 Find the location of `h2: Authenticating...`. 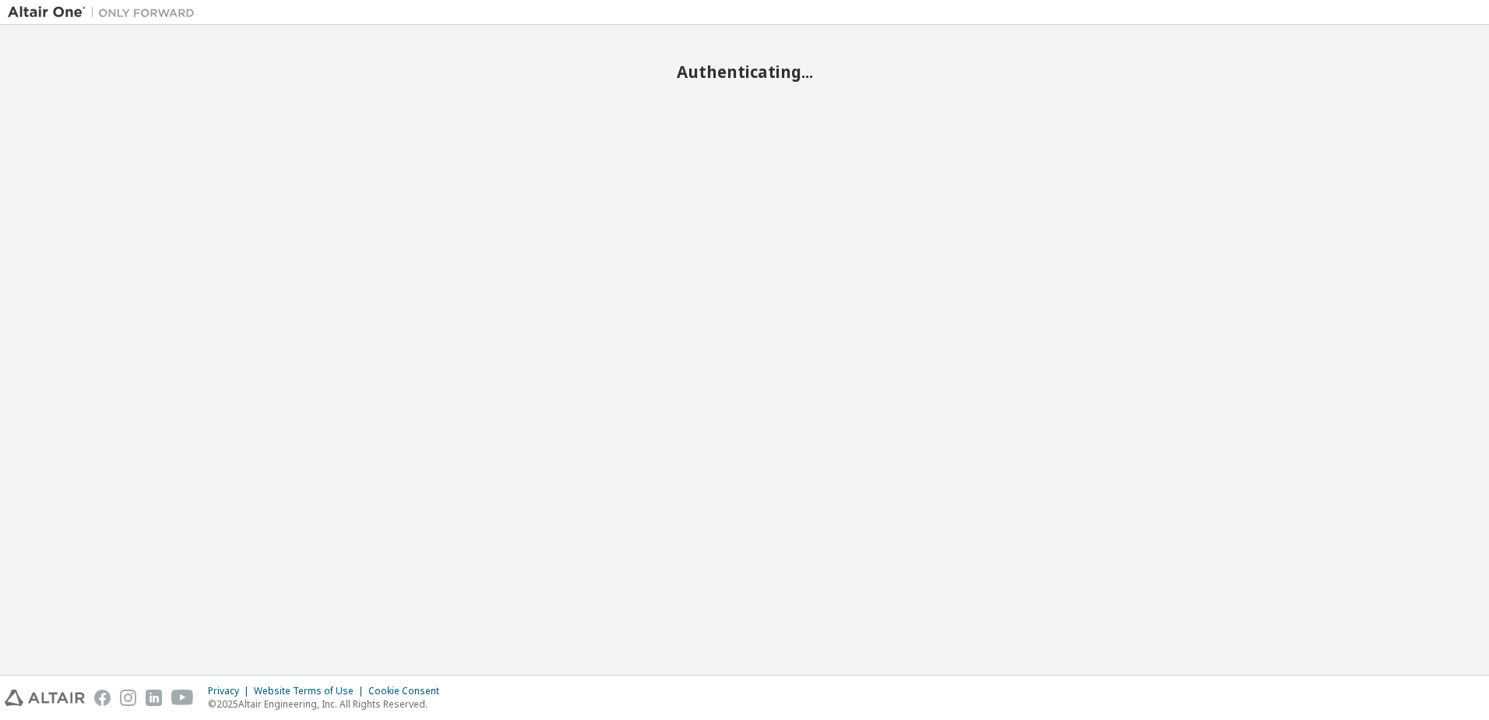

h2: Authenticating... is located at coordinates (745, 72).